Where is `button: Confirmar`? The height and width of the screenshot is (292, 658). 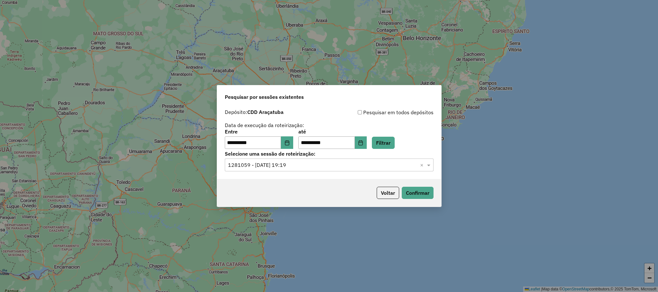
button: Confirmar is located at coordinates (417, 193).